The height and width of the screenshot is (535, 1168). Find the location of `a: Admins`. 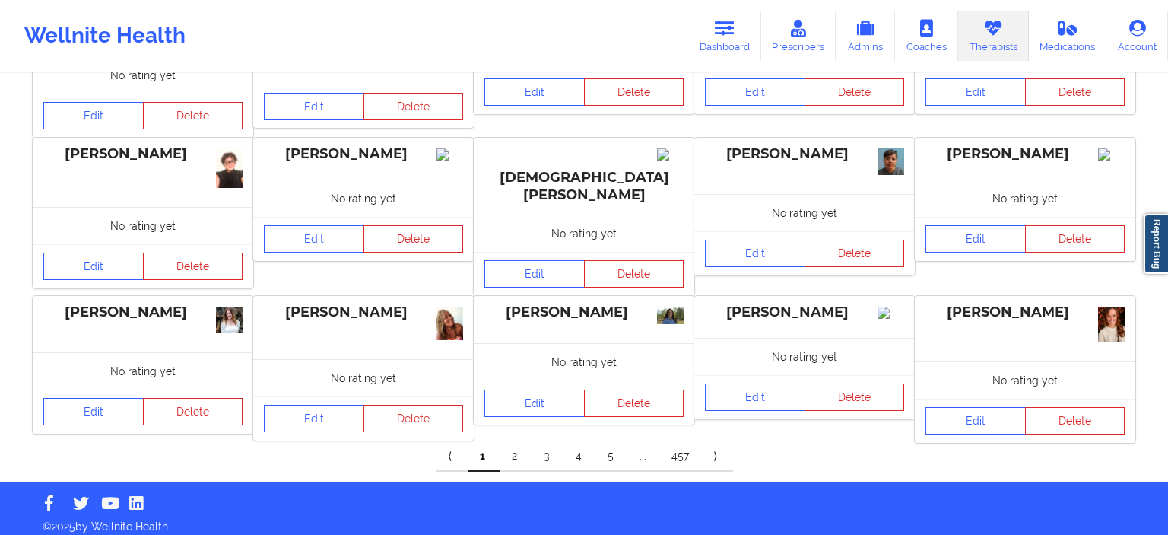

a: Admins is located at coordinates (865, 36).